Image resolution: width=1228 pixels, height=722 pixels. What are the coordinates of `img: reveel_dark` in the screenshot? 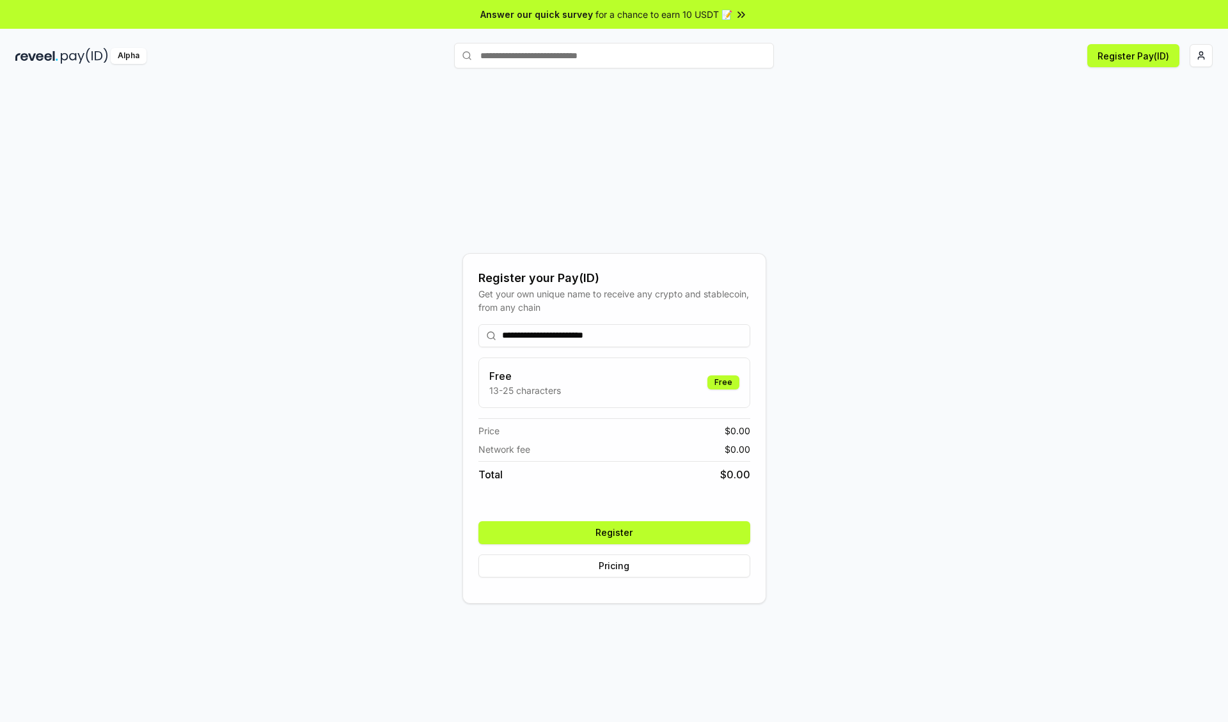 It's located at (36, 56).